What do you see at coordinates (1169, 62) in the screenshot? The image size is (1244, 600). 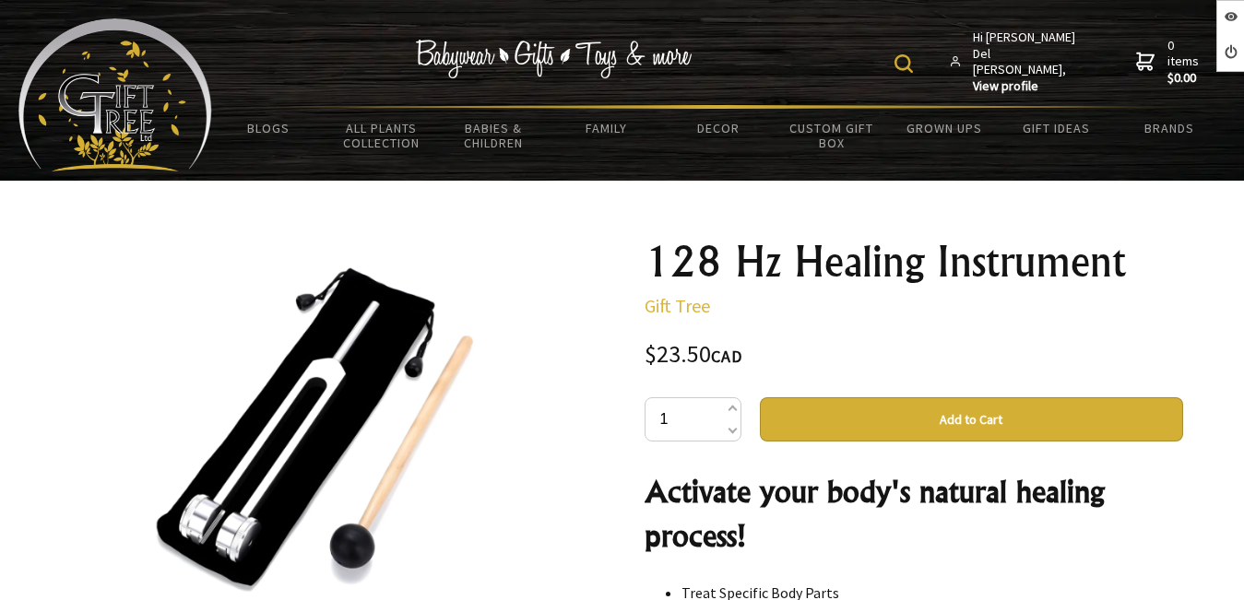 I see `a: 0 items$0.00` at bounding box center [1169, 62].